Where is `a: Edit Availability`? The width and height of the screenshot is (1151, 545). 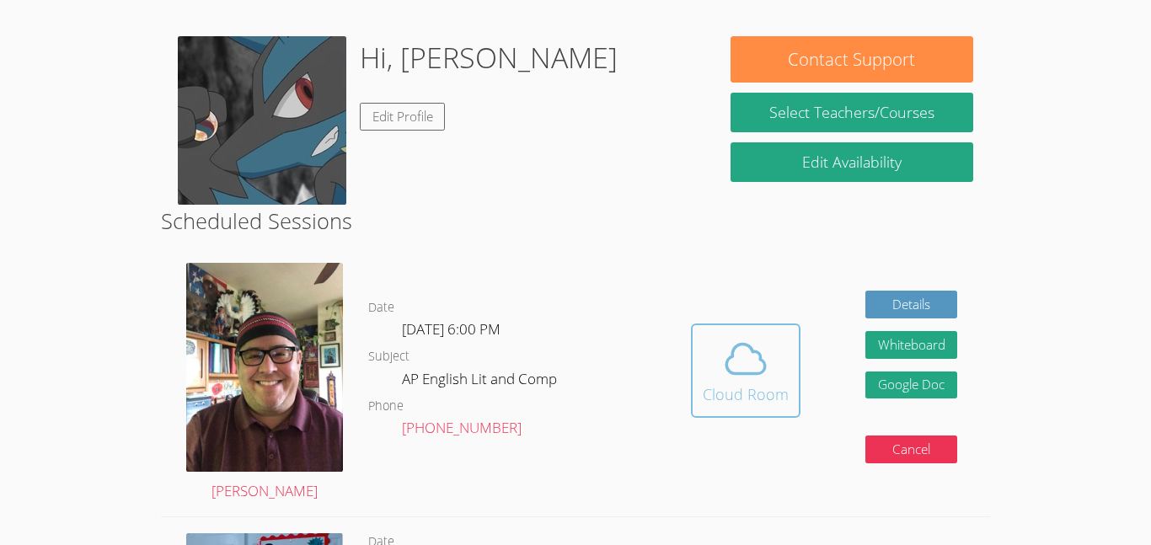 a: Edit Availability is located at coordinates (852, 162).